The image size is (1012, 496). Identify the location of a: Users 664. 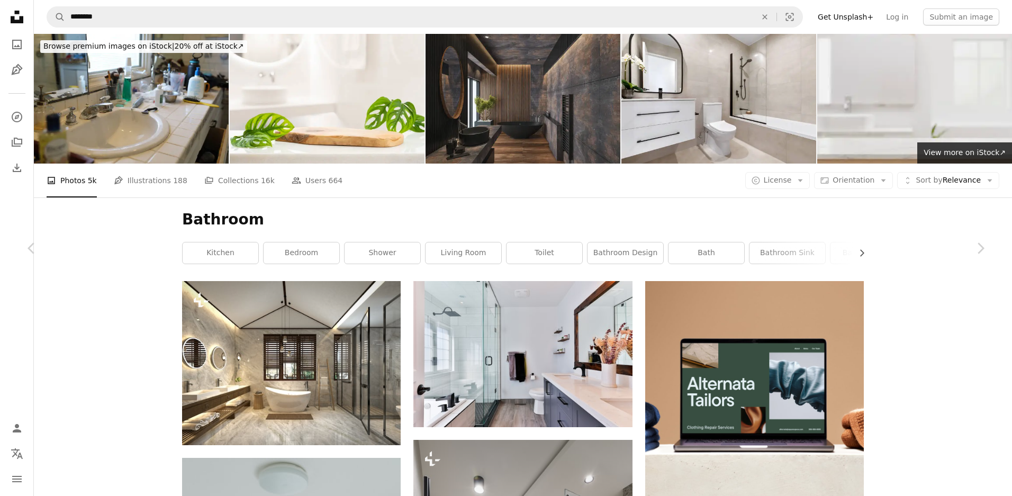
(317, 181).